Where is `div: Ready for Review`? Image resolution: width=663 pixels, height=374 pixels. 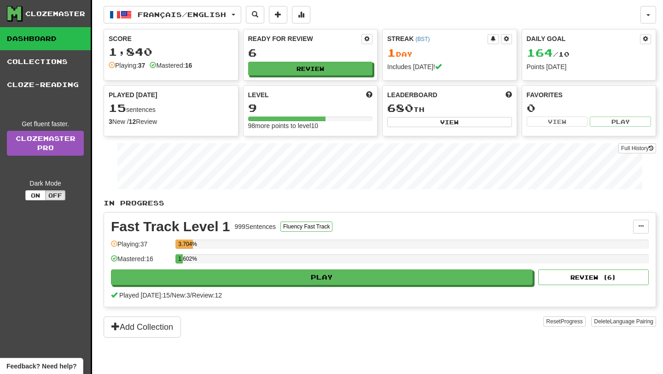
div: Ready for Review is located at coordinates (305, 39).